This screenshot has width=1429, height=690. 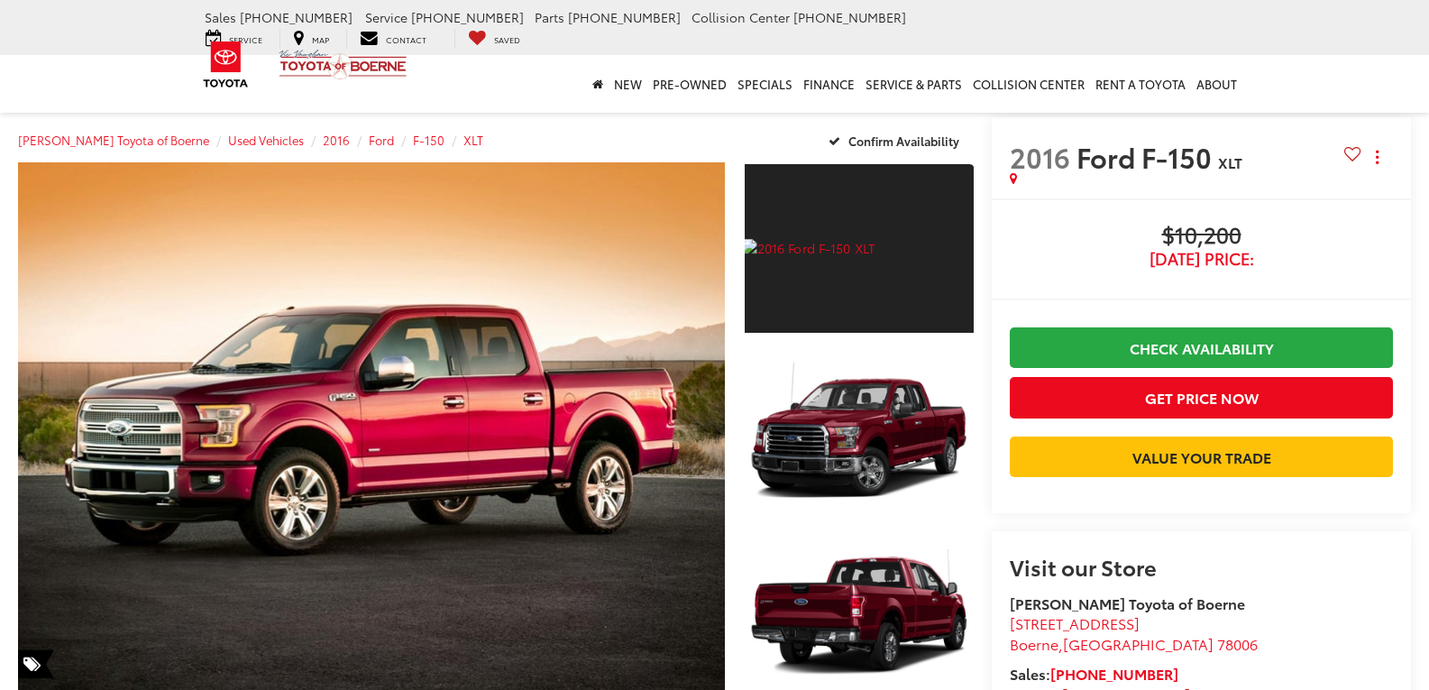 I want to click on a: Pre-Owned, so click(x=690, y=84).